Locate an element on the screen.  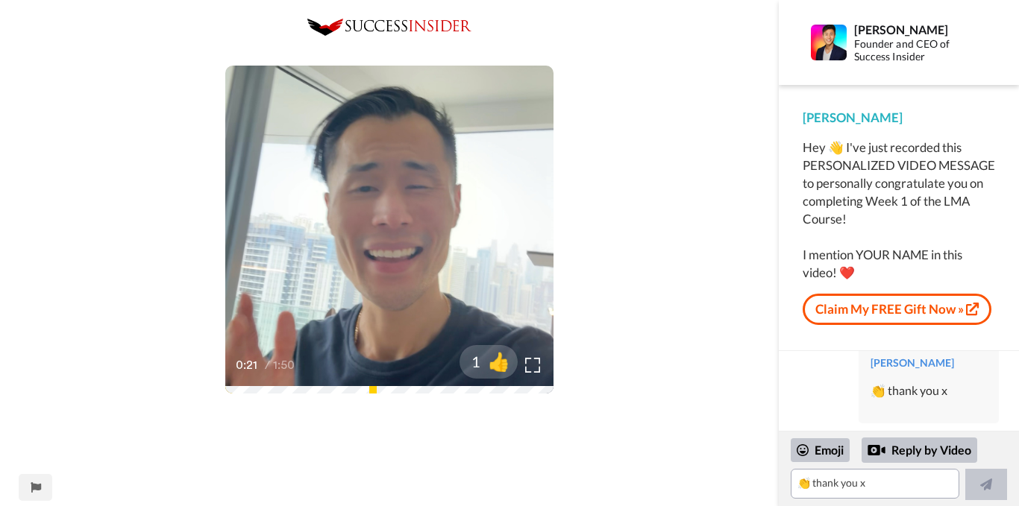
img: Profile Image is located at coordinates (829, 43).